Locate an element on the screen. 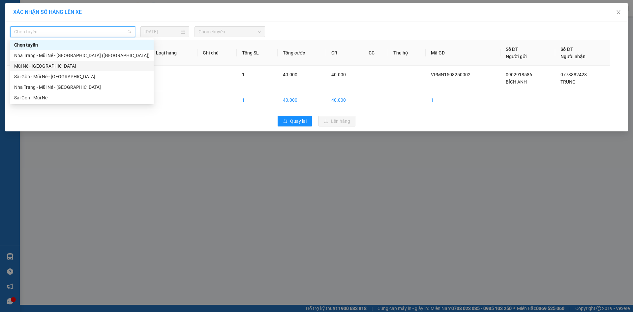  span: Quay lại is located at coordinates (298, 121).